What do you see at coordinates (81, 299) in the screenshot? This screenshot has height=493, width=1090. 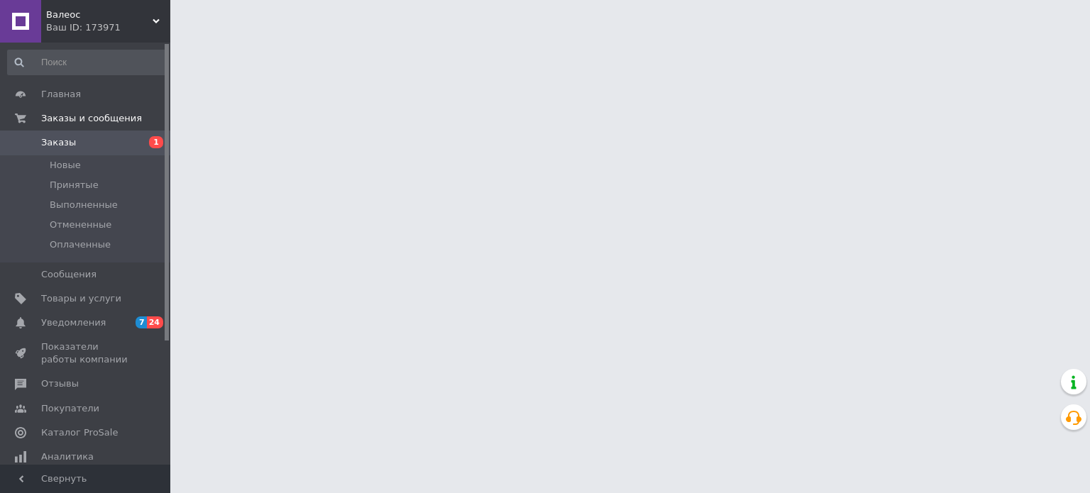 I see `span: Товары и услуги` at bounding box center [81, 299].